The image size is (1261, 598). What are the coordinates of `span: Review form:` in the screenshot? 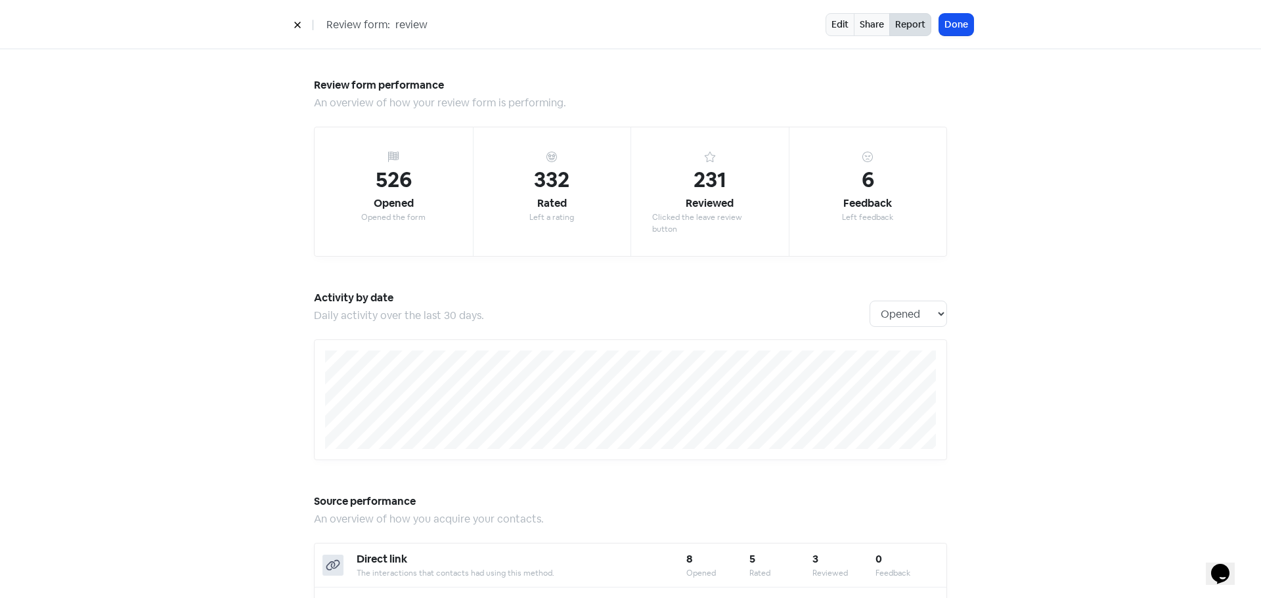 It's located at (358, 25).